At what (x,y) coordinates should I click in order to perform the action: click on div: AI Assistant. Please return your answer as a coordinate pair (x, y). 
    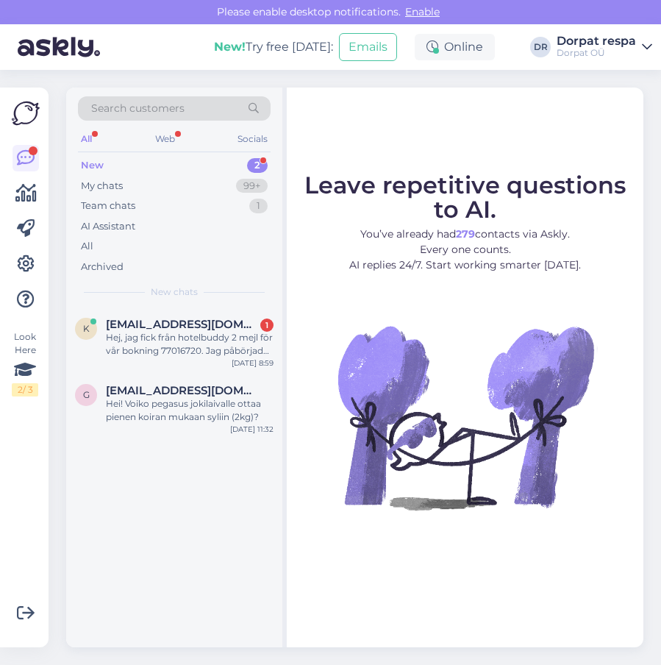
    Looking at the image, I should click on (108, 227).